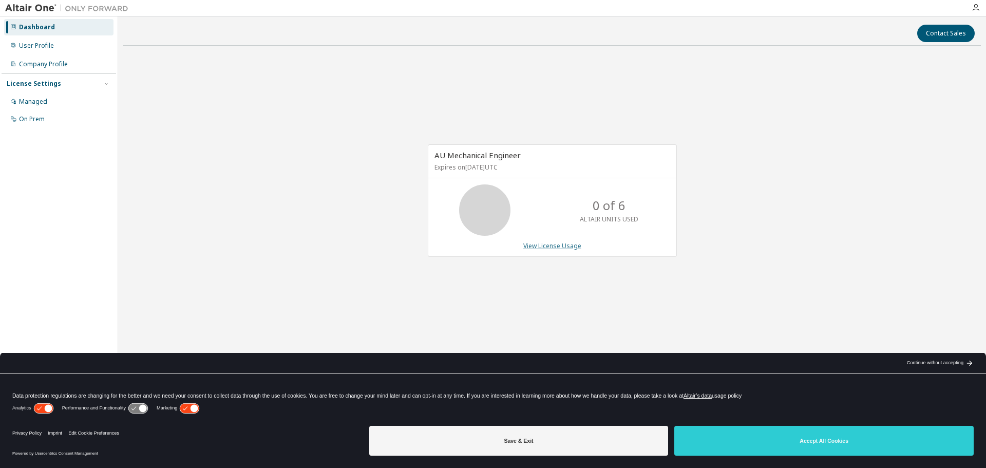  Describe the element at coordinates (946, 33) in the screenshot. I see `button: Contact Sales` at that location.